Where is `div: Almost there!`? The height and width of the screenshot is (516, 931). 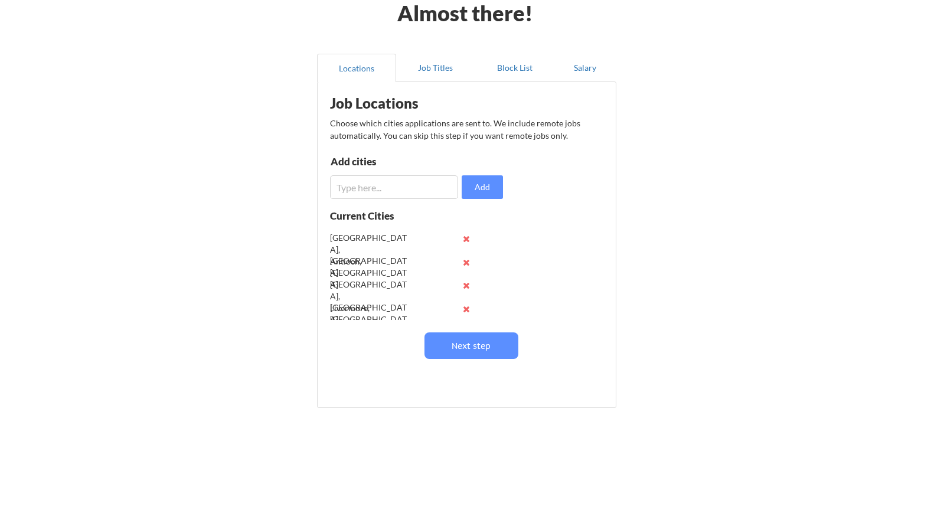 div: Almost there! is located at coordinates (465, 13).